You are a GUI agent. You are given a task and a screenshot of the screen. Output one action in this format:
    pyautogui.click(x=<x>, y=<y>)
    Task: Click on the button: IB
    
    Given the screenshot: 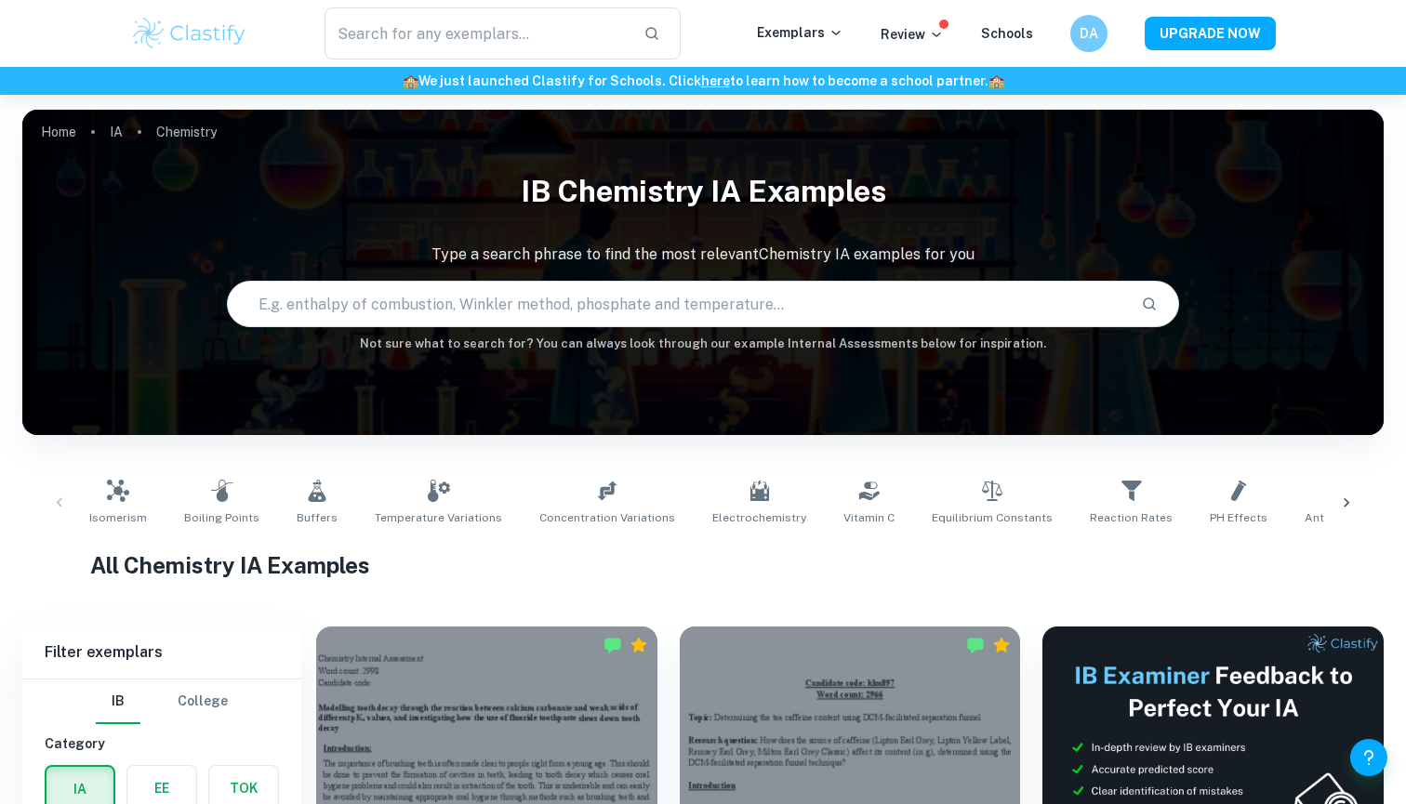 What is the action you would take?
    pyautogui.click(x=118, y=702)
    